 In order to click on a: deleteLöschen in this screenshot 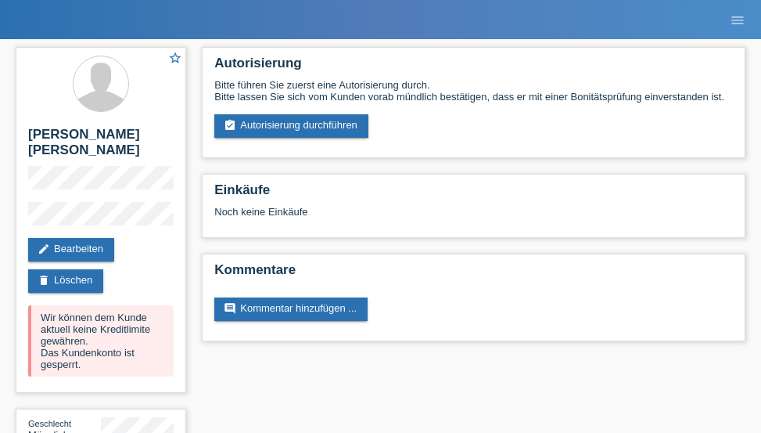, I will do `click(66, 281)`.